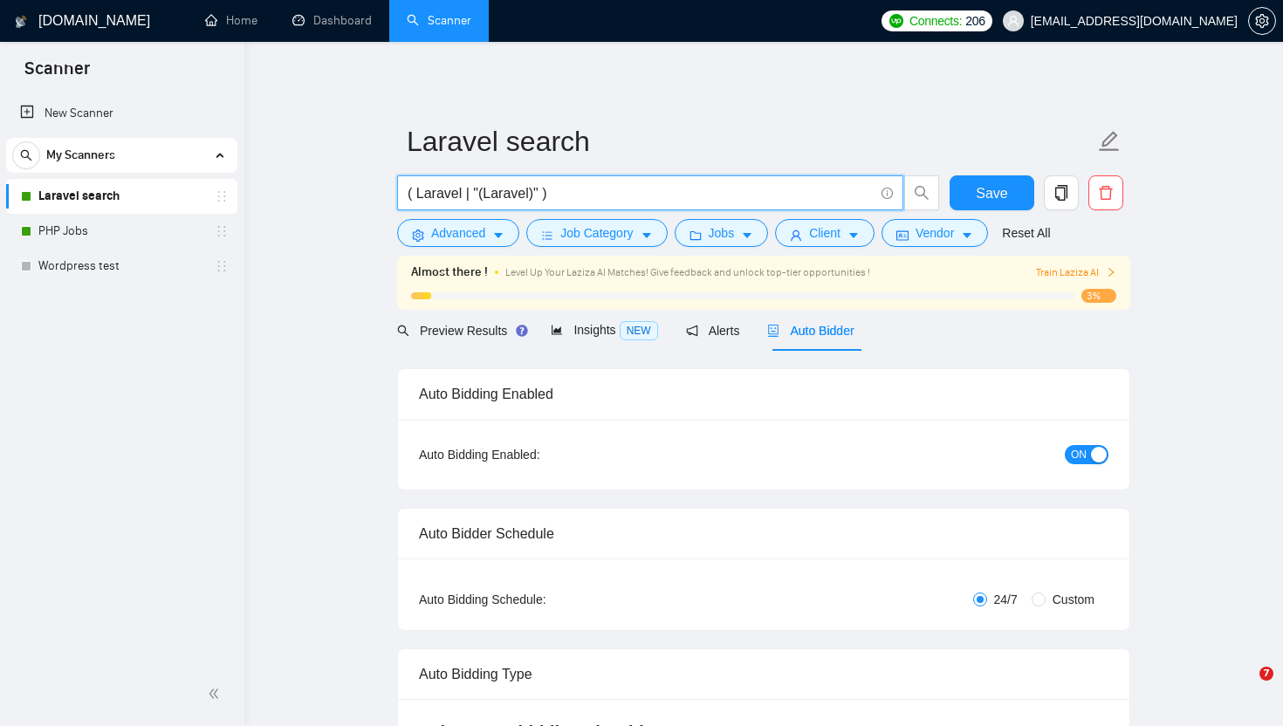 This screenshot has height=726, width=1283. Describe the element at coordinates (1006, 600) in the screenshot. I see `span: 24/7` at that location.